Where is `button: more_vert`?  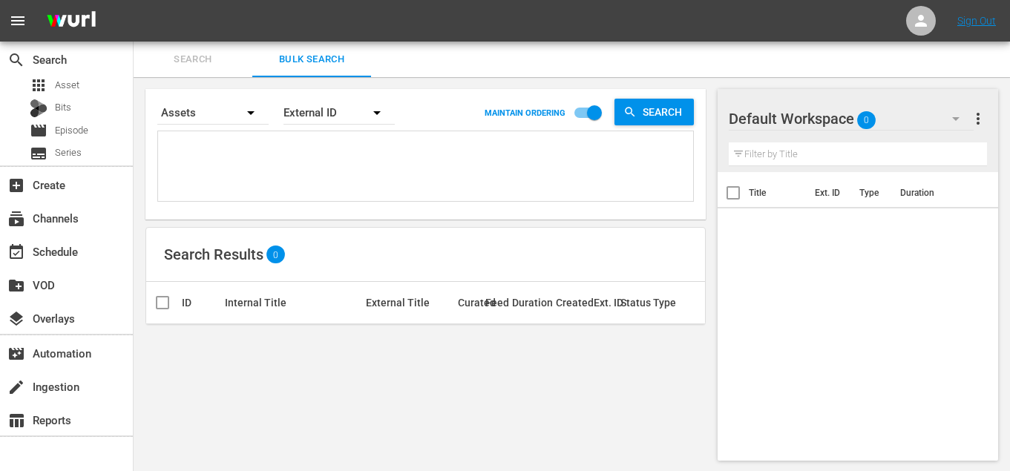
button: more_vert is located at coordinates (978, 119).